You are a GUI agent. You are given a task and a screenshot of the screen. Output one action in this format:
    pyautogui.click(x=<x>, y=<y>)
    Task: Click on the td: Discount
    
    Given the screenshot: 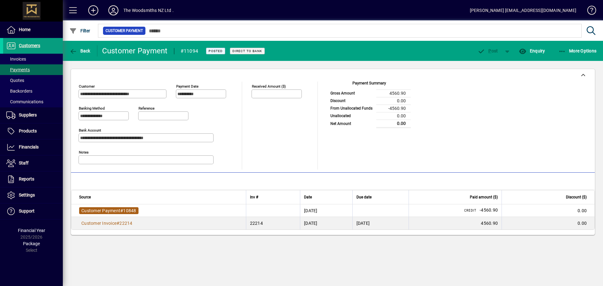 What is the action you would take?
    pyautogui.click(x=352, y=101)
    